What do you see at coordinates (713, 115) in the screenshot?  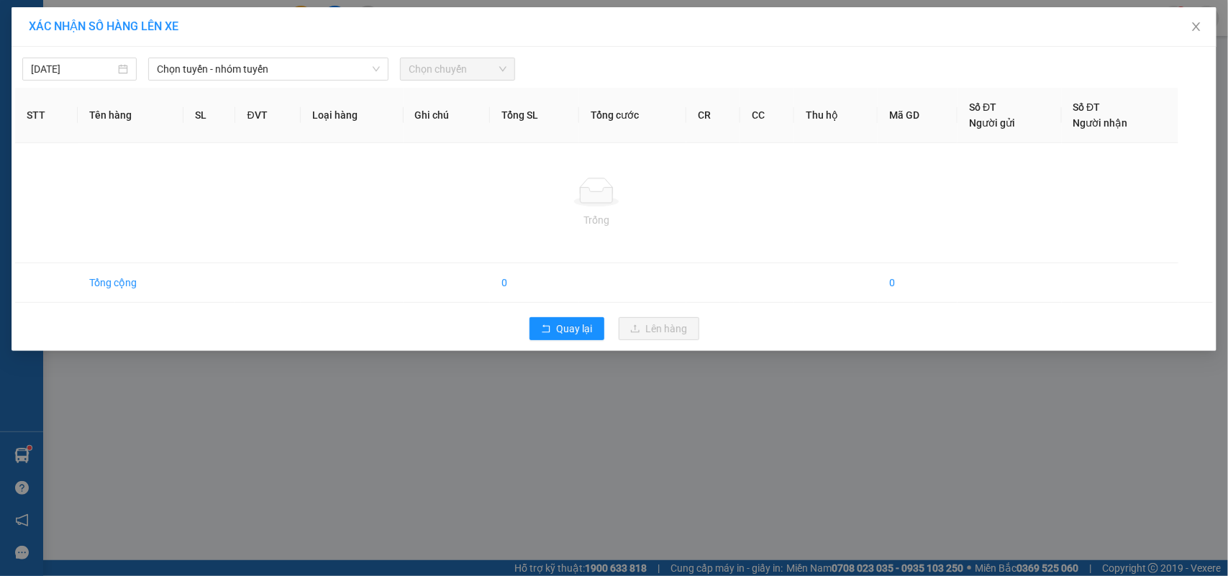 I see `th: CR` at bounding box center [713, 115].